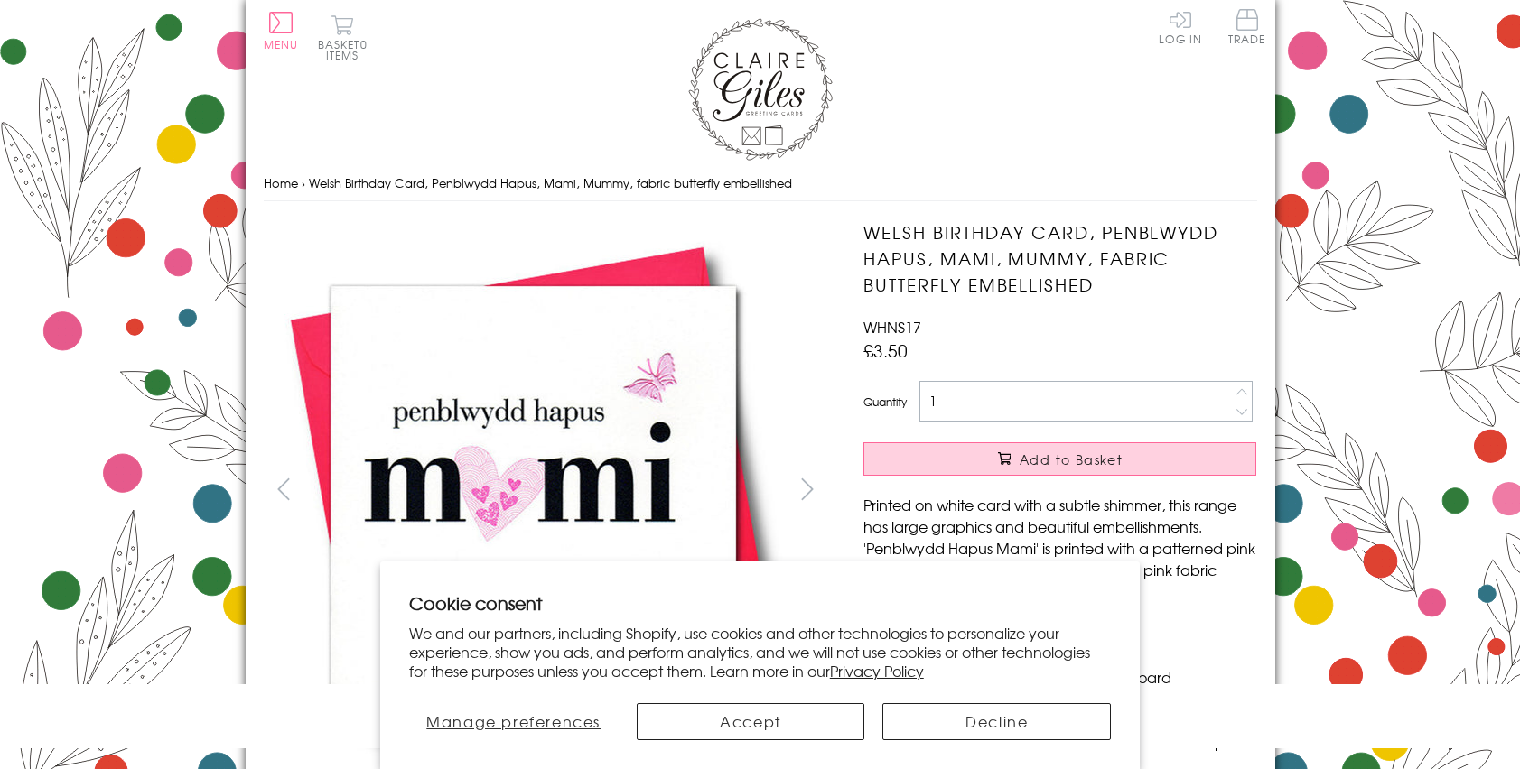 This screenshot has height=769, width=1520. What do you see at coordinates (550, 182) in the screenshot?
I see `span: Welsh Birthday Card, Penblwydd Hapus, Mami, Mummy, fabric butterfly embellished` at bounding box center [550, 182].